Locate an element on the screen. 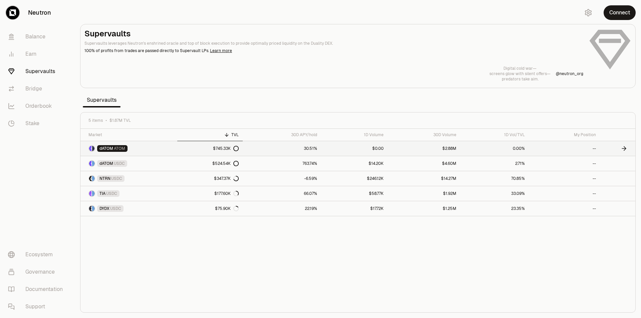  img: TIA Logo is located at coordinates (90, 194).